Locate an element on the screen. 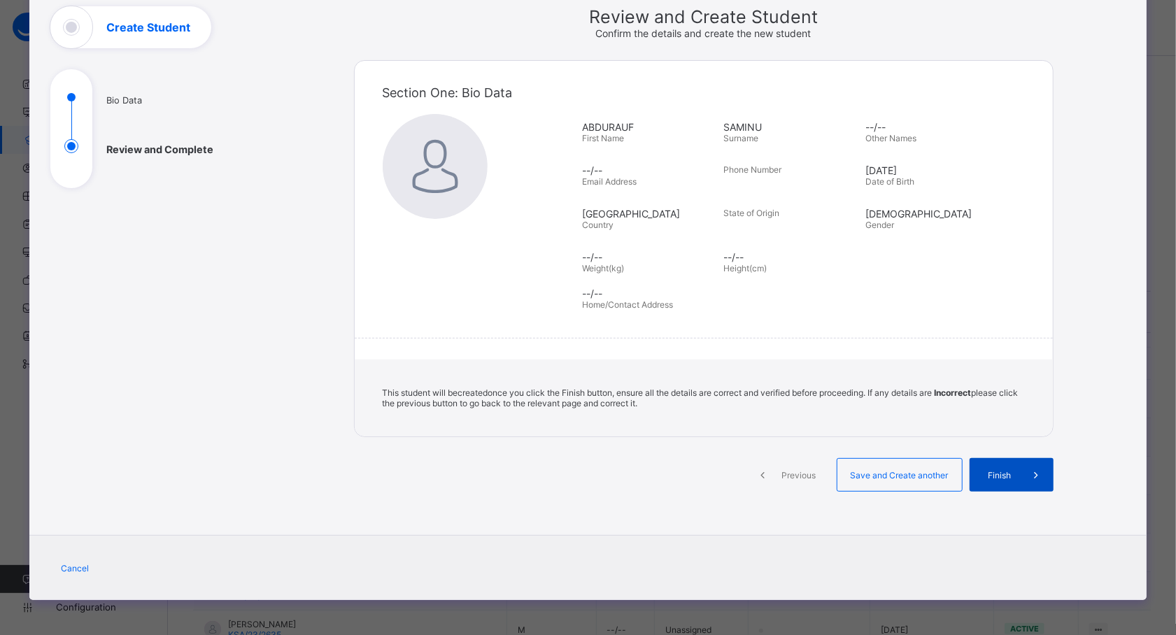  span: Home/Contact Address is located at coordinates (628, 304).